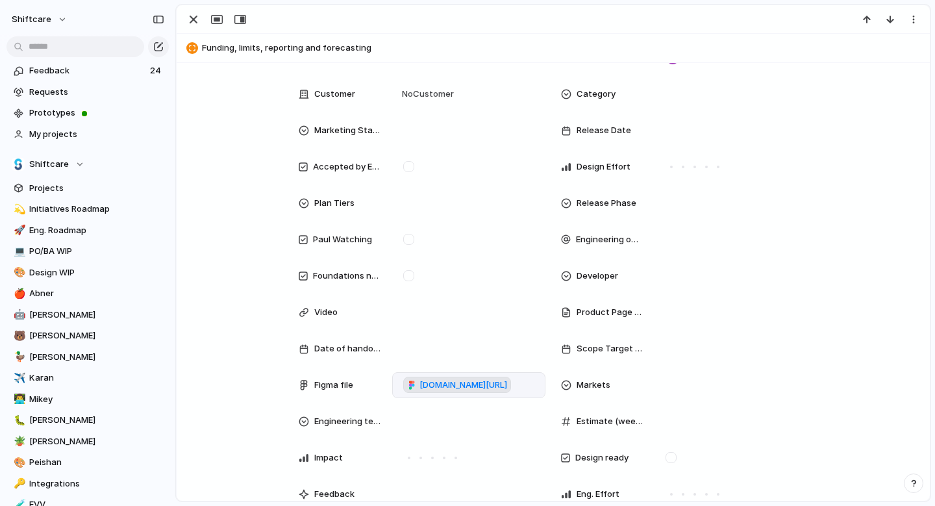  What do you see at coordinates (348, 421) in the screenshot?
I see `span: Engineering team` at bounding box center [348, 421].